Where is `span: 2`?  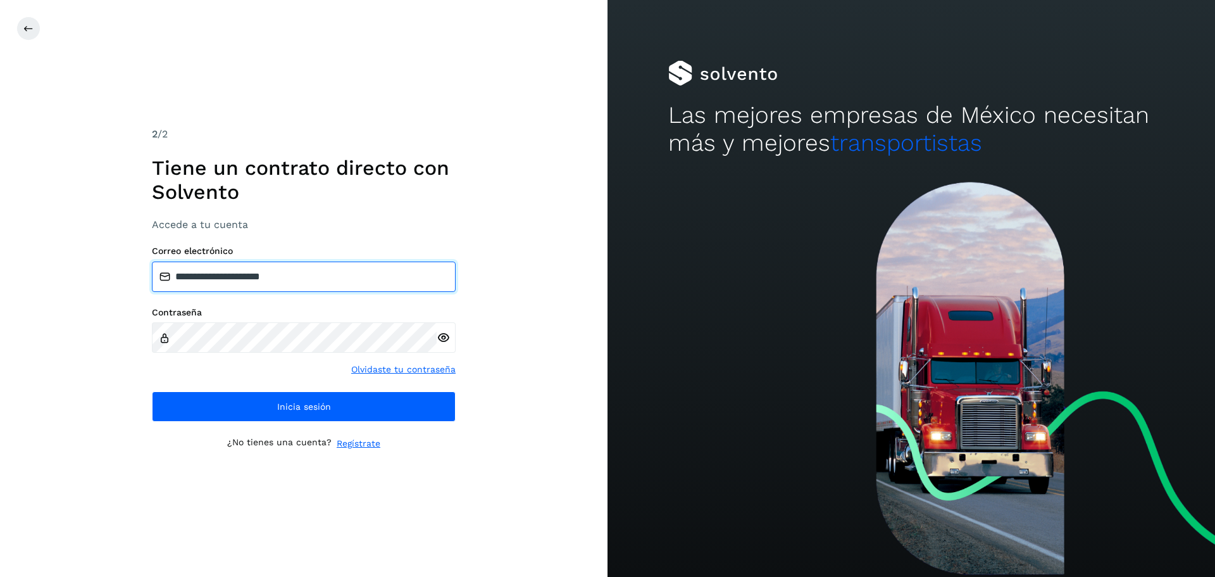
span: 2 is located at coordinates (154, 134).